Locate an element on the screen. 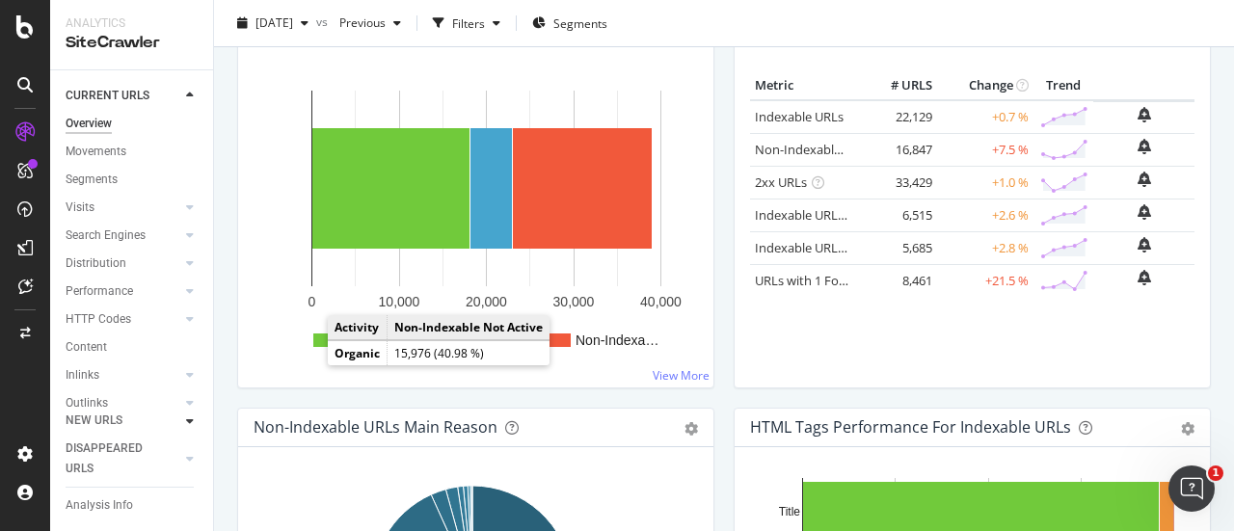 The image size is (1234, 531). th: Trend is located at coordinates (1063, 86).